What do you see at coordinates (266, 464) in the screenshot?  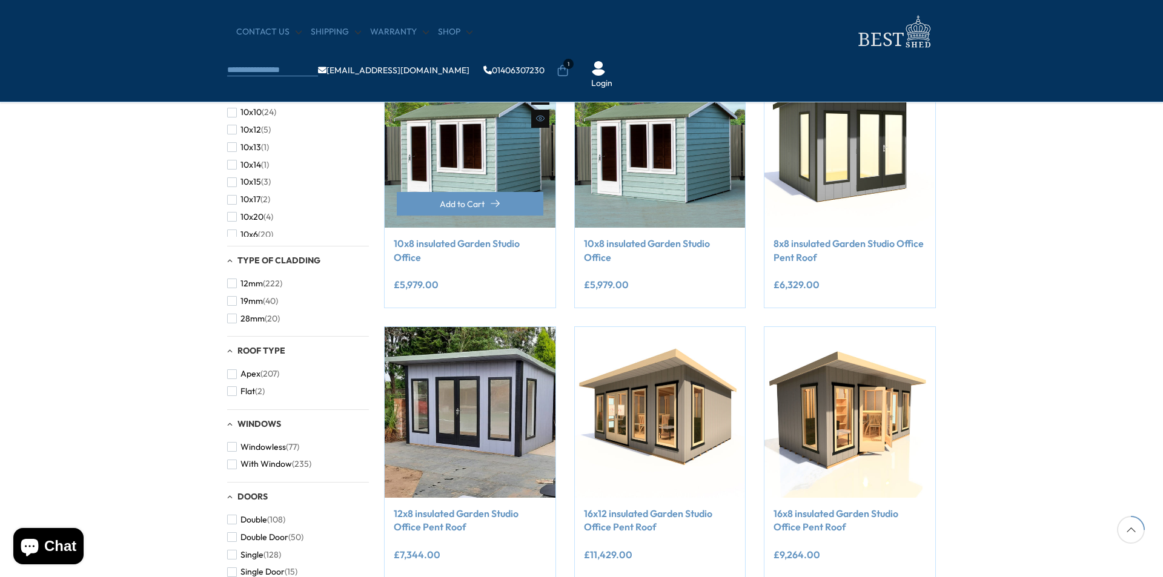 I see `span: With Window` at bounding box center [266, 464].